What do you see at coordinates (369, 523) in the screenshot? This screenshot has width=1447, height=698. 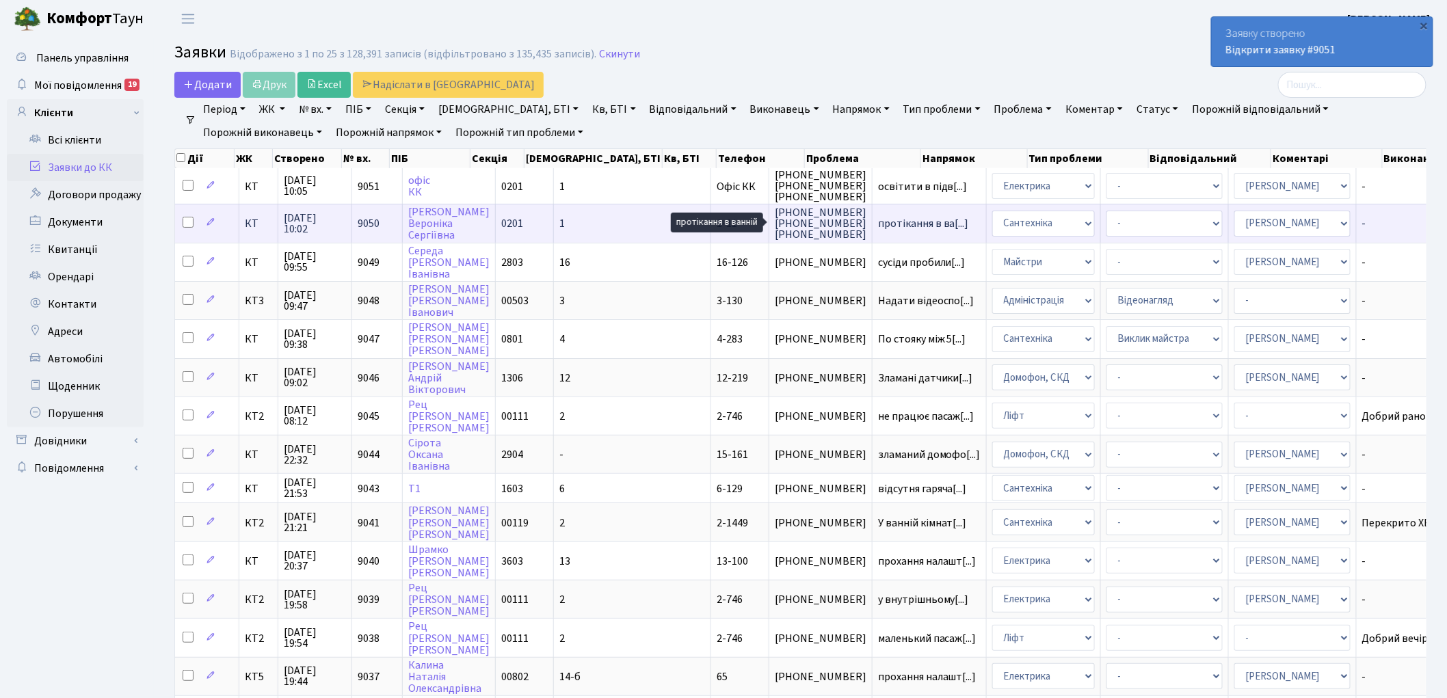 I see `span: 9041` at bounding box center [369, 523].